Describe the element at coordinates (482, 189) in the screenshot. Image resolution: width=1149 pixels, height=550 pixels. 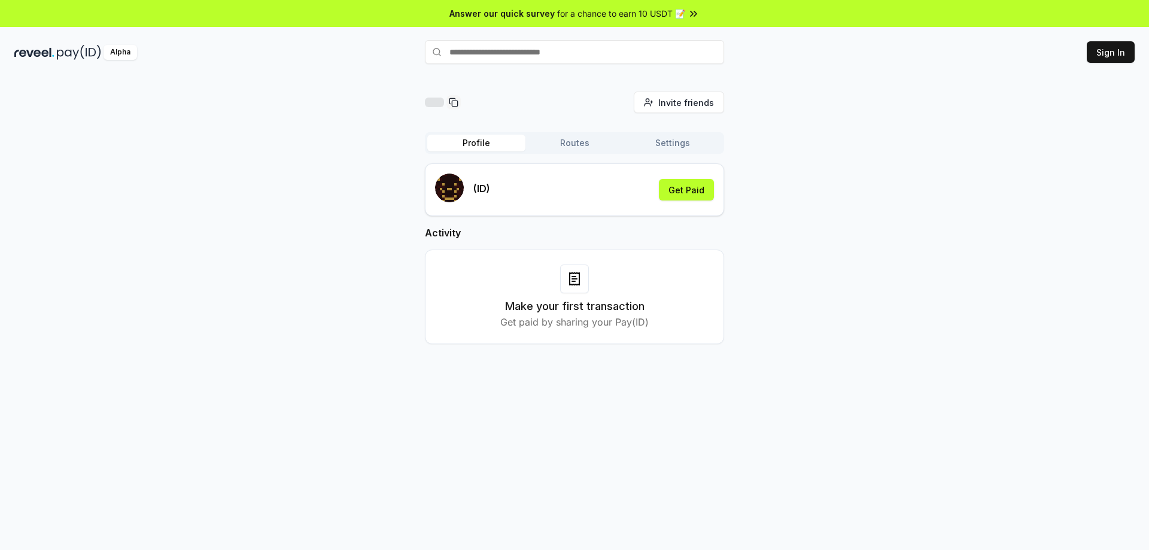
I see `p: (ID)` at that location.